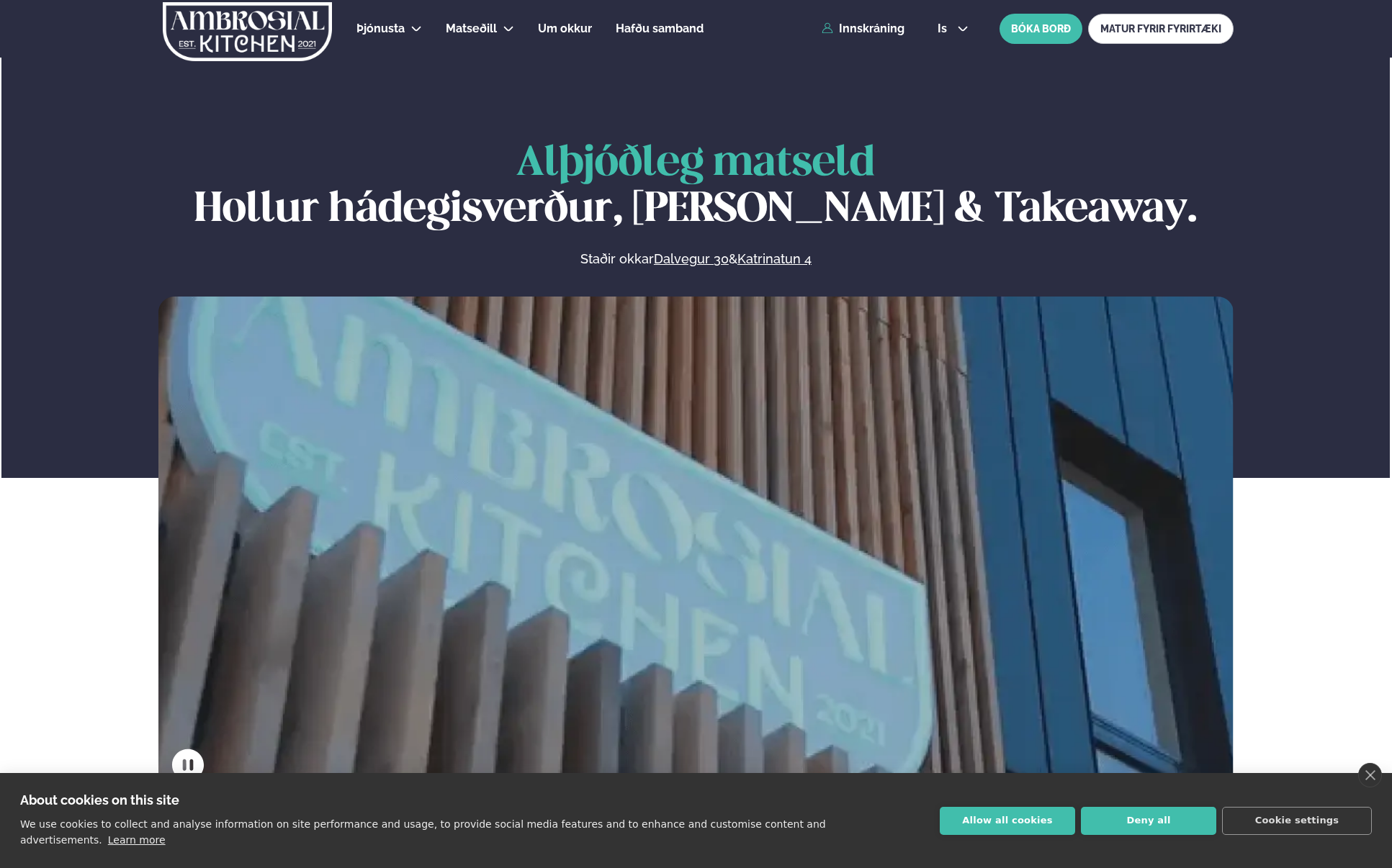 This screenshot has height=868, width=1392. Describe the element at coordinates (247, 32) in the screenshot. I see `img: logo` at that location.